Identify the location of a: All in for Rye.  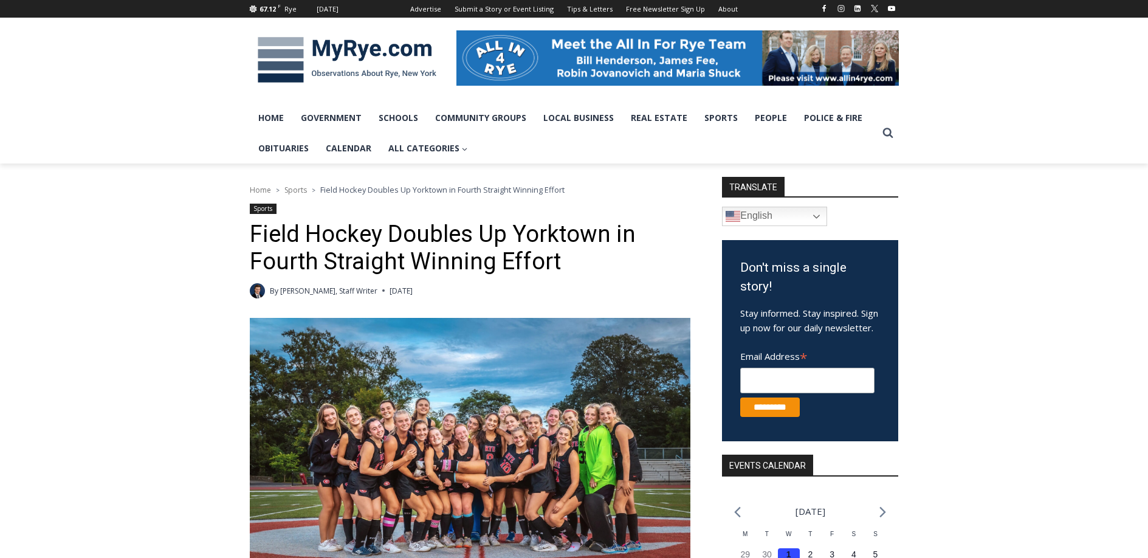
(677, 58).